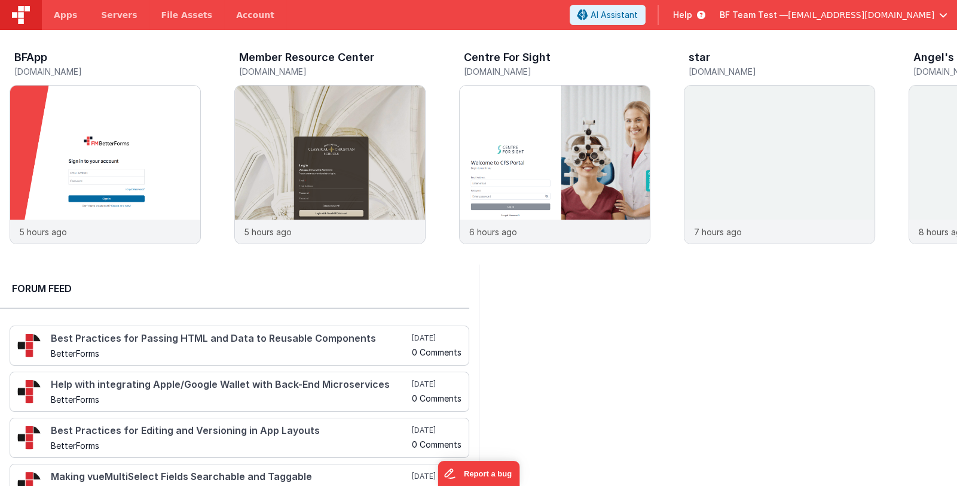  I want to click on span: Help, so click(683, 15).